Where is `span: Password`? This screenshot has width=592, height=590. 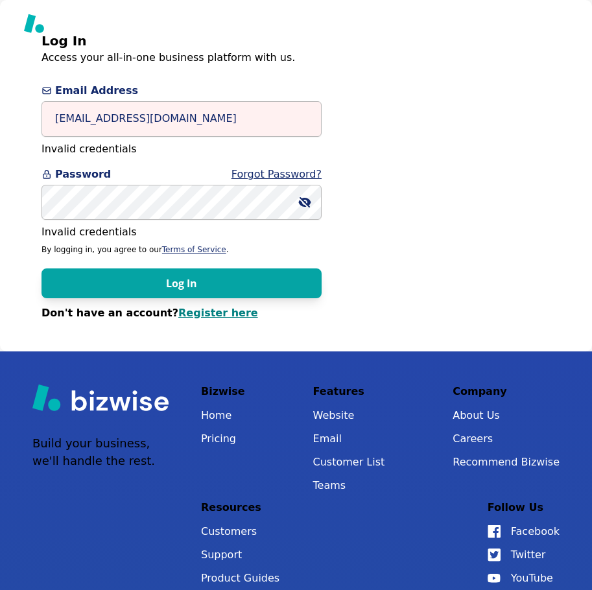
span: Password is located at coordinates (182, 174).